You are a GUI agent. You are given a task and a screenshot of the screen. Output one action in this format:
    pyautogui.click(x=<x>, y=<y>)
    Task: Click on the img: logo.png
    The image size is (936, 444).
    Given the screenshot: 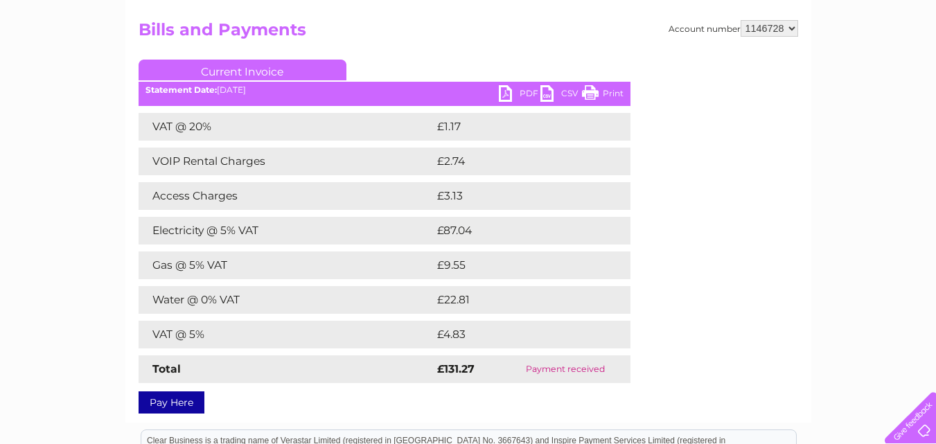 What is the action you would take?
    pyautogui.click(x=68, y=57)
    